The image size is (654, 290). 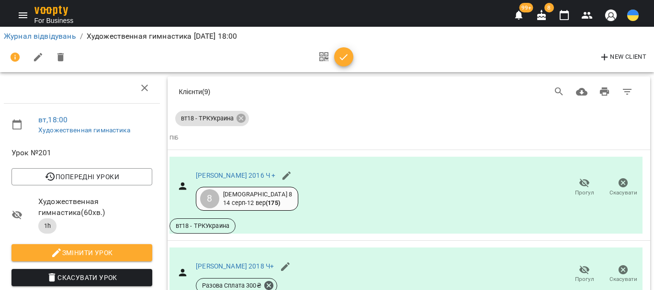 I want to click on span: Разова Сплата 300 ₴, so click(x=232, y=286).